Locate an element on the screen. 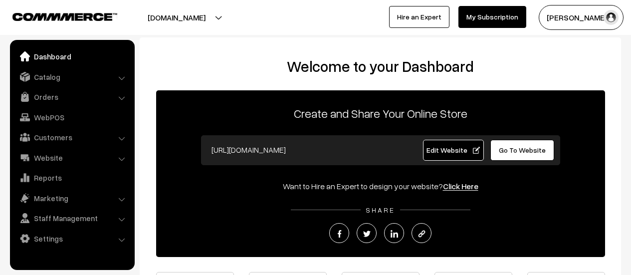  span: Go To Website is located at coordinates (522, 150).